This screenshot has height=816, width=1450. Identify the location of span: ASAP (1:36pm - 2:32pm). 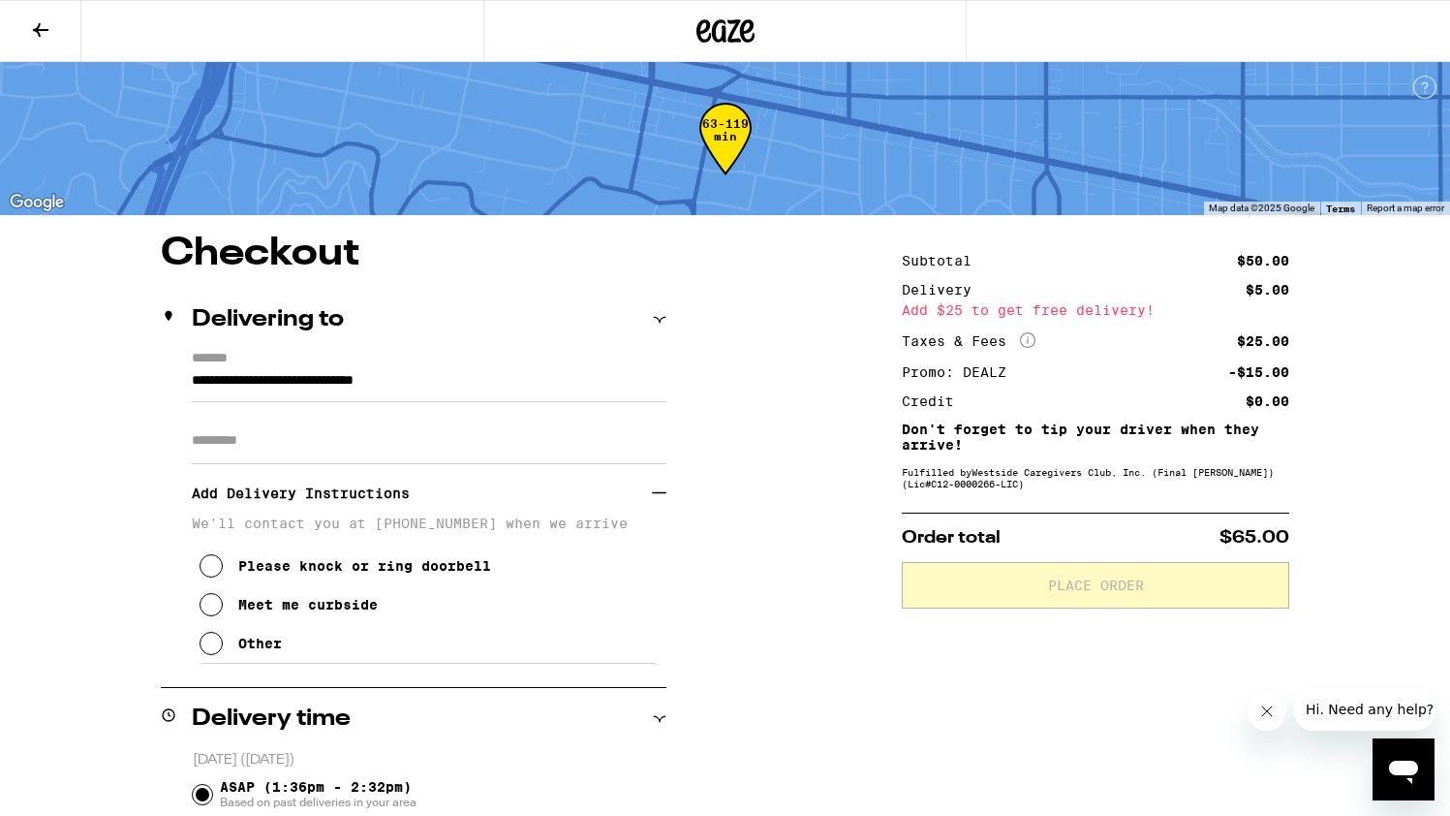
(318, 794).